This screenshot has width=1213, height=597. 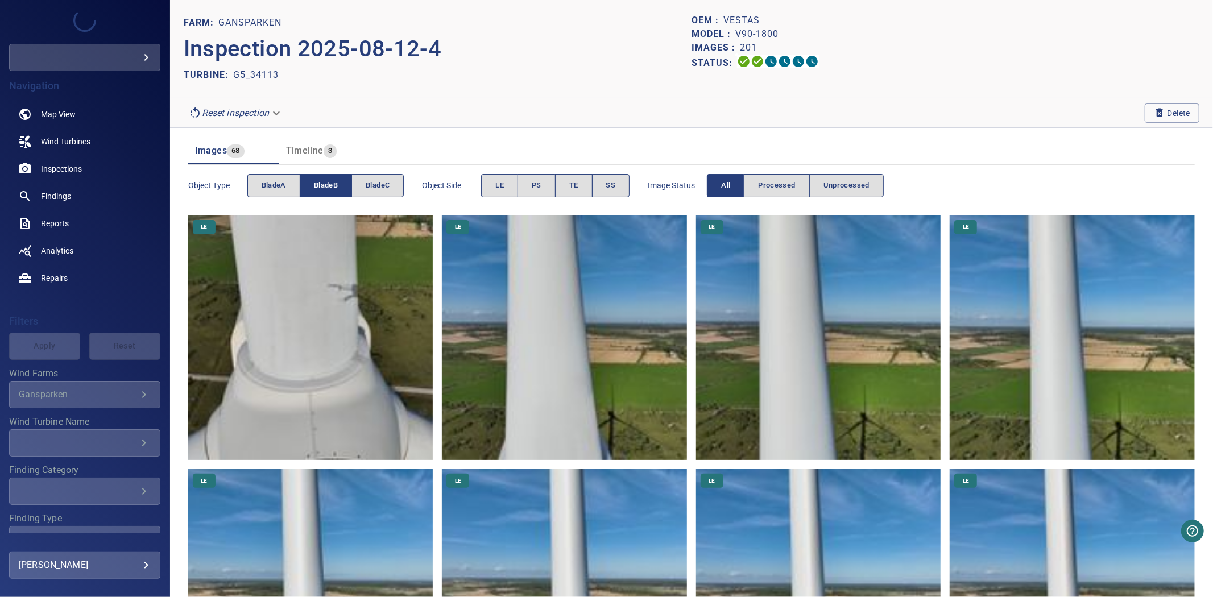 I want to click on span: Timeline, so click(x=305, y=150).